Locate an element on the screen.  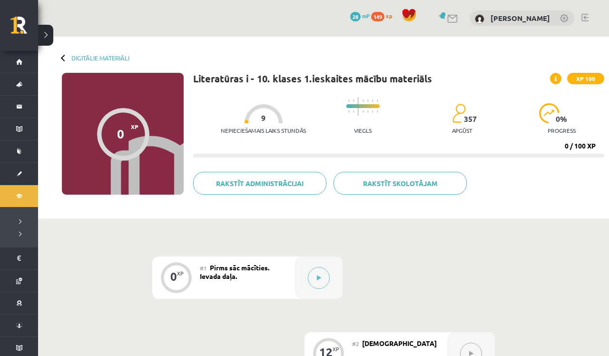
span: 0 % is located at coordinates (561, 119).